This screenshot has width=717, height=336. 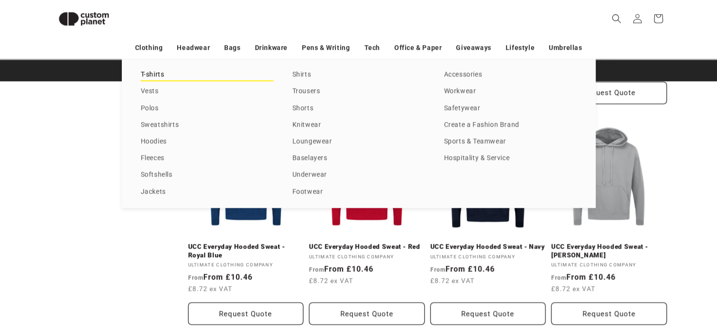 What do you see at coordinates (359, 108) in the screenshot?
I see `a: Shorts` at bounding box center [359, 108].